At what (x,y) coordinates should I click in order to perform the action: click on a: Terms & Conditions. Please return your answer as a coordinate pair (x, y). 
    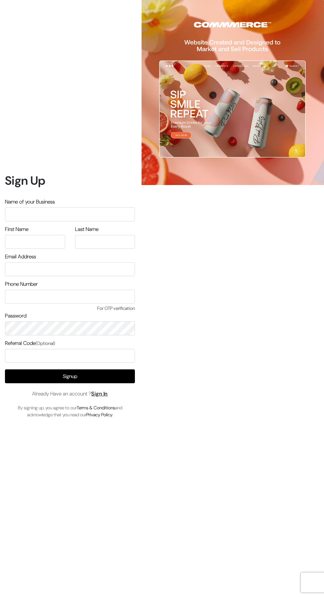
    Looking at the image, I should click on (96, 407).